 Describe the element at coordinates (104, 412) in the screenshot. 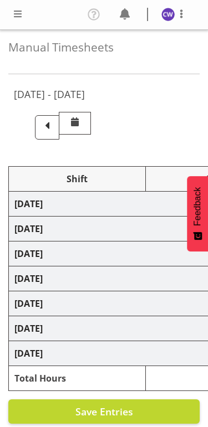

I see `span: Save Entries` at that location.